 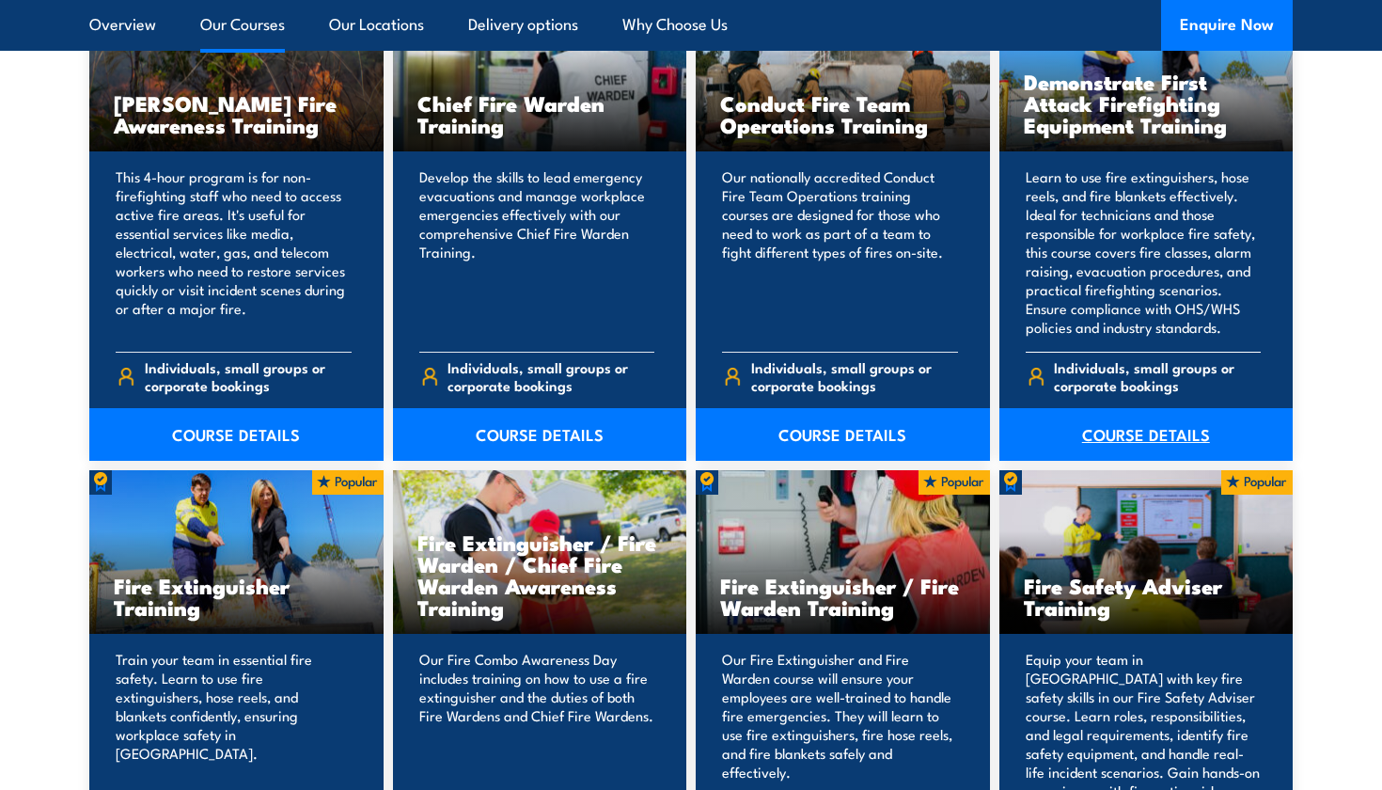 What do you see at coordinates (842, 114) in the screenshot?
I see `h3: Conduct Fire Team Operations Training` at bounding box center [842, 114].